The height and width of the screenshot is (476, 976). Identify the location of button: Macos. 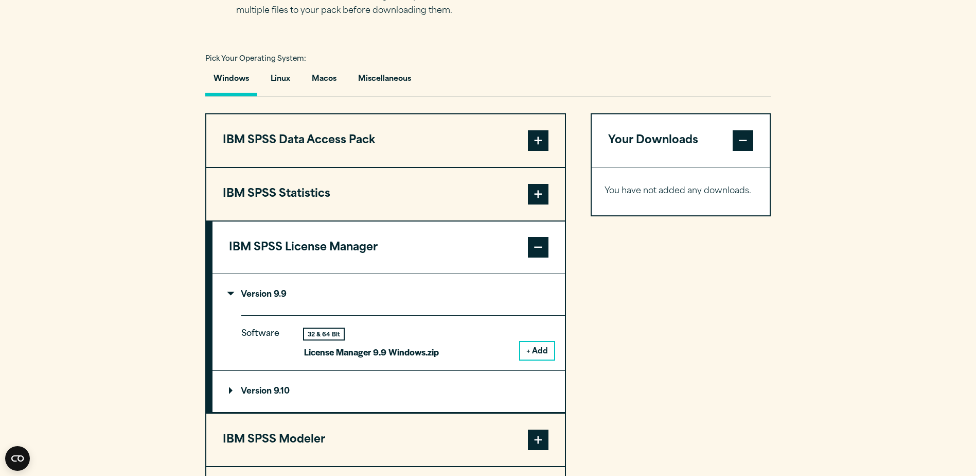
(324, 81).